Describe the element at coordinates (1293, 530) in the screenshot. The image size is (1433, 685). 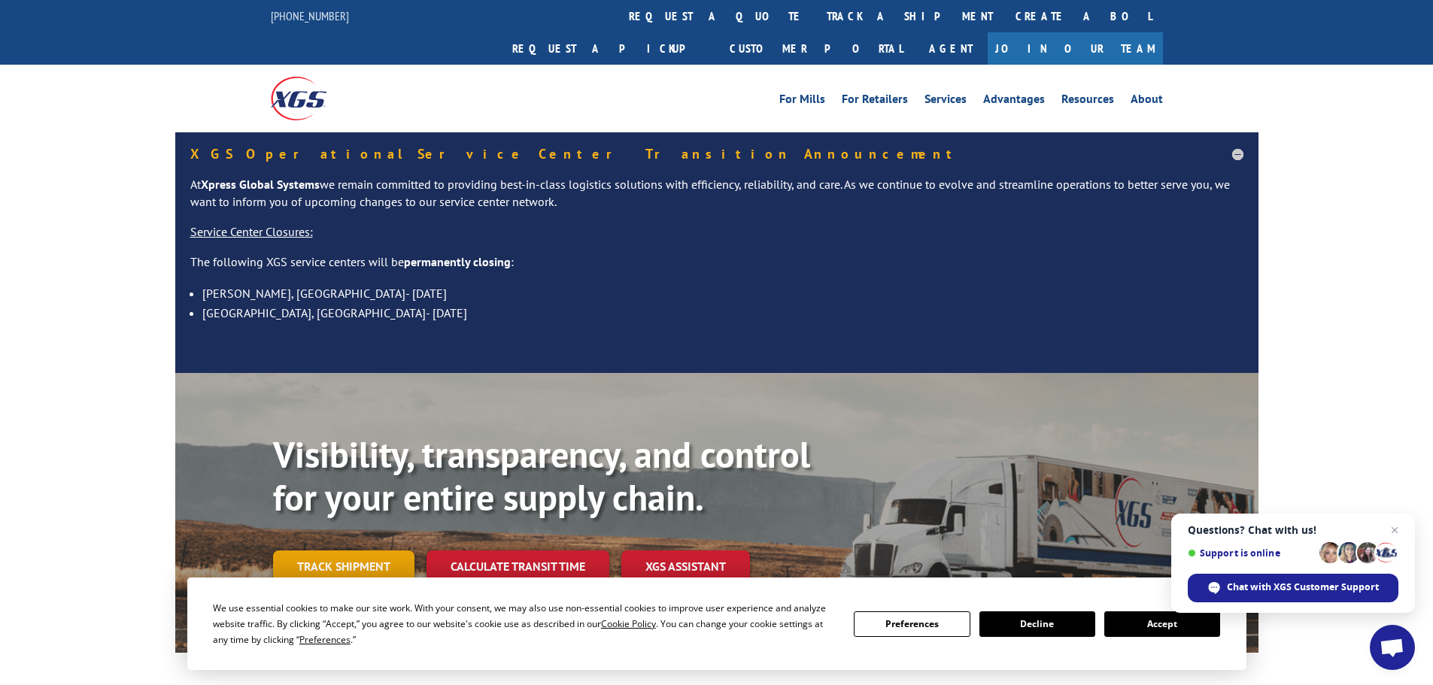
I see `span: Questions? Chat with us!` at that location.